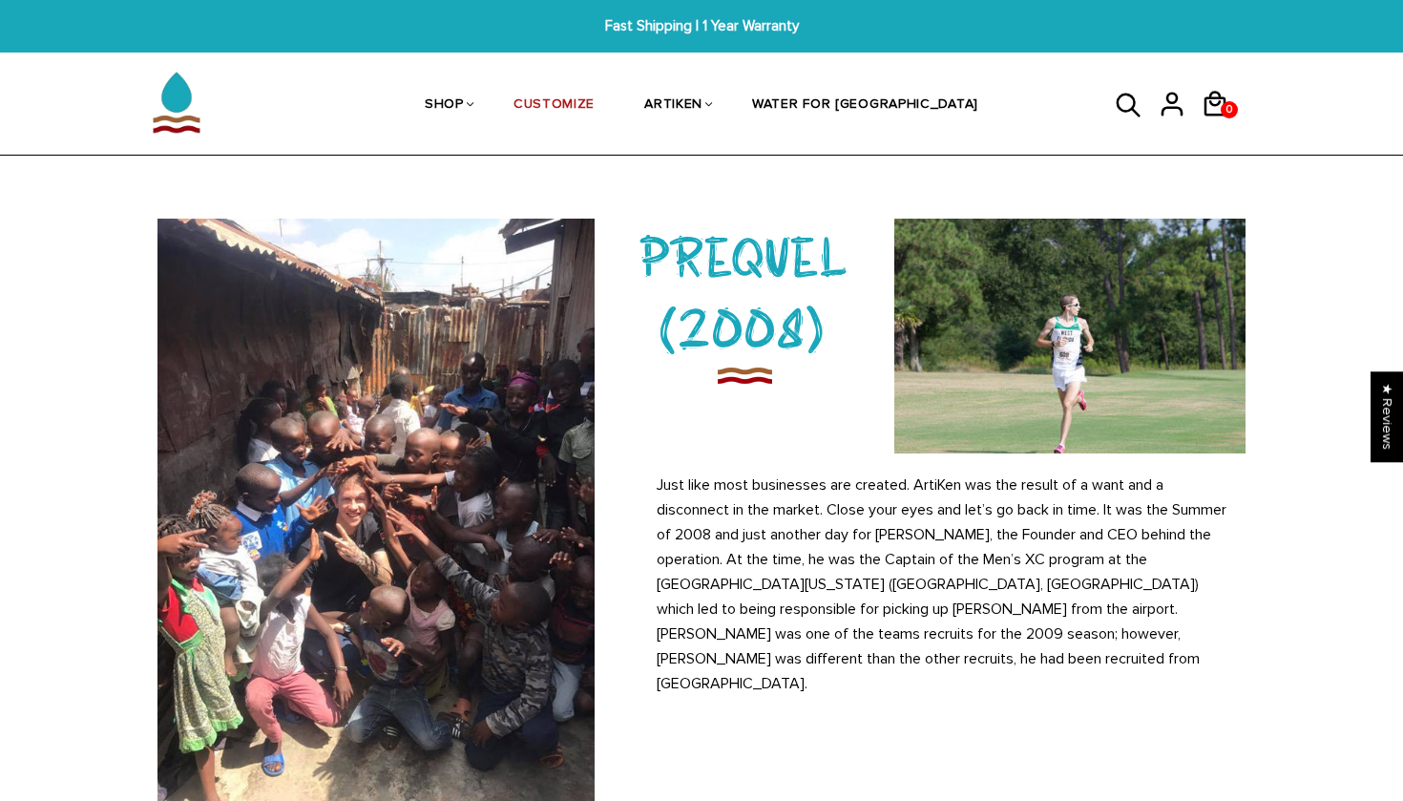 The image size is (1403, 801). What do you see at coordinates (673, 106) in the screenshot?
I see `a: ARTIKEN` at bounding box center [673, 106].